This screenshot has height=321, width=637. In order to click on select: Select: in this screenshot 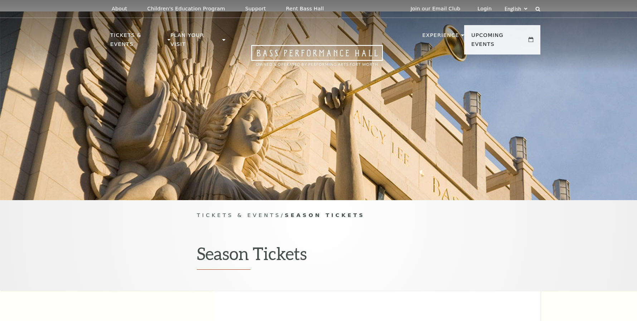, I will do `click(516, 9)`.